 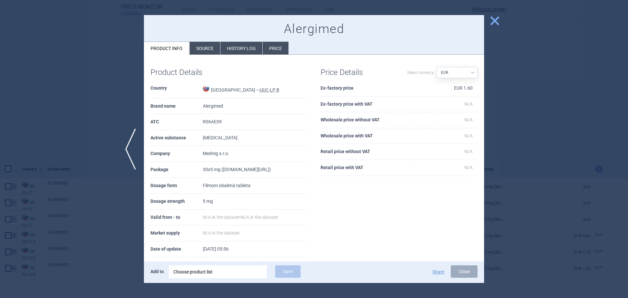 I want to click on li: Source, so click(x=205, y=48).